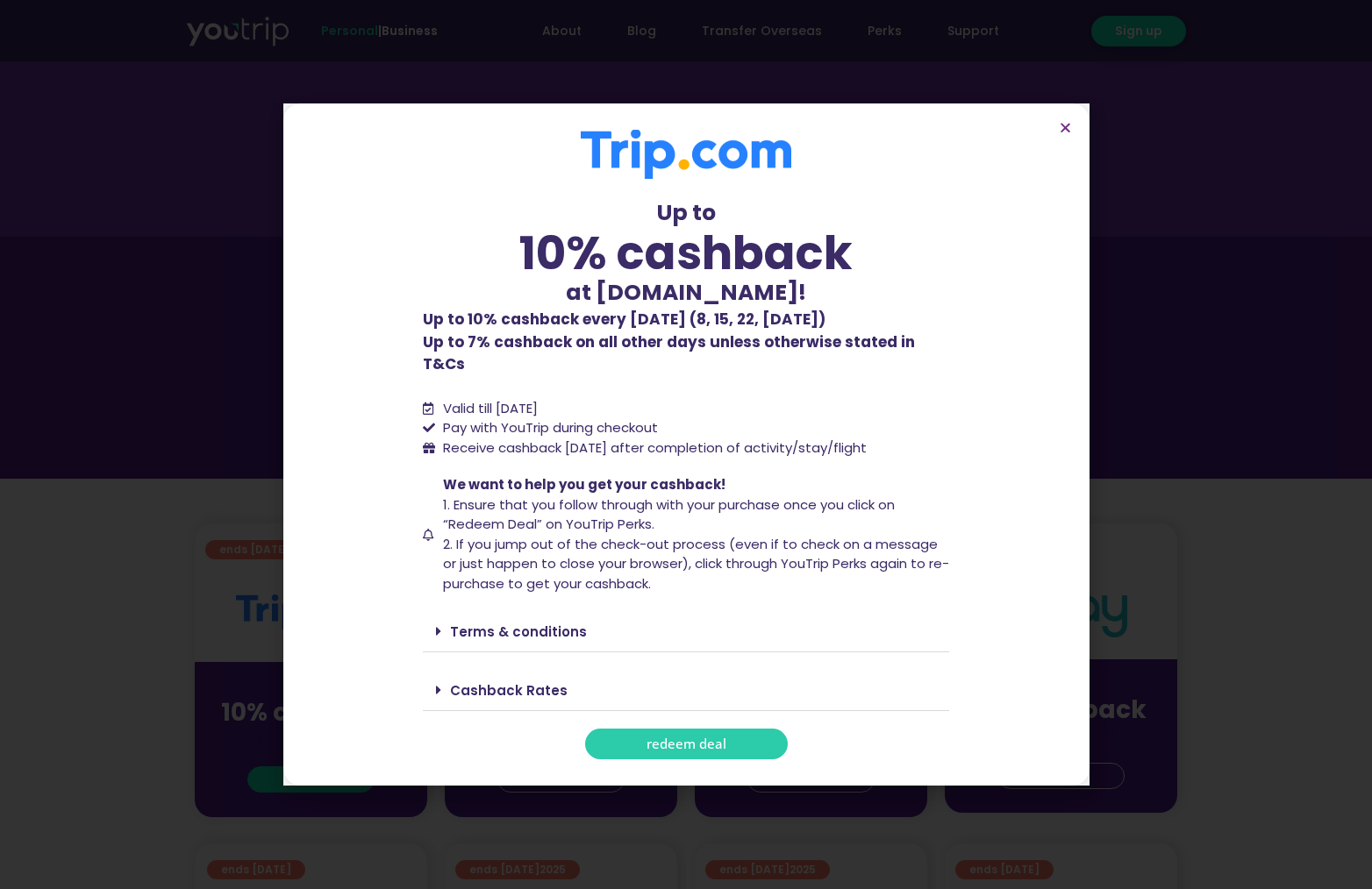 Image resolution: width=1372 pixels, height=889 pixels. What do you see at coordinates (669, 514) in the screenshot?
I see `span: 1. Ensure that you follow through with your purchase once you click on “Redeem Deal” on YouTrip P...` at bounding box center [669, 514].